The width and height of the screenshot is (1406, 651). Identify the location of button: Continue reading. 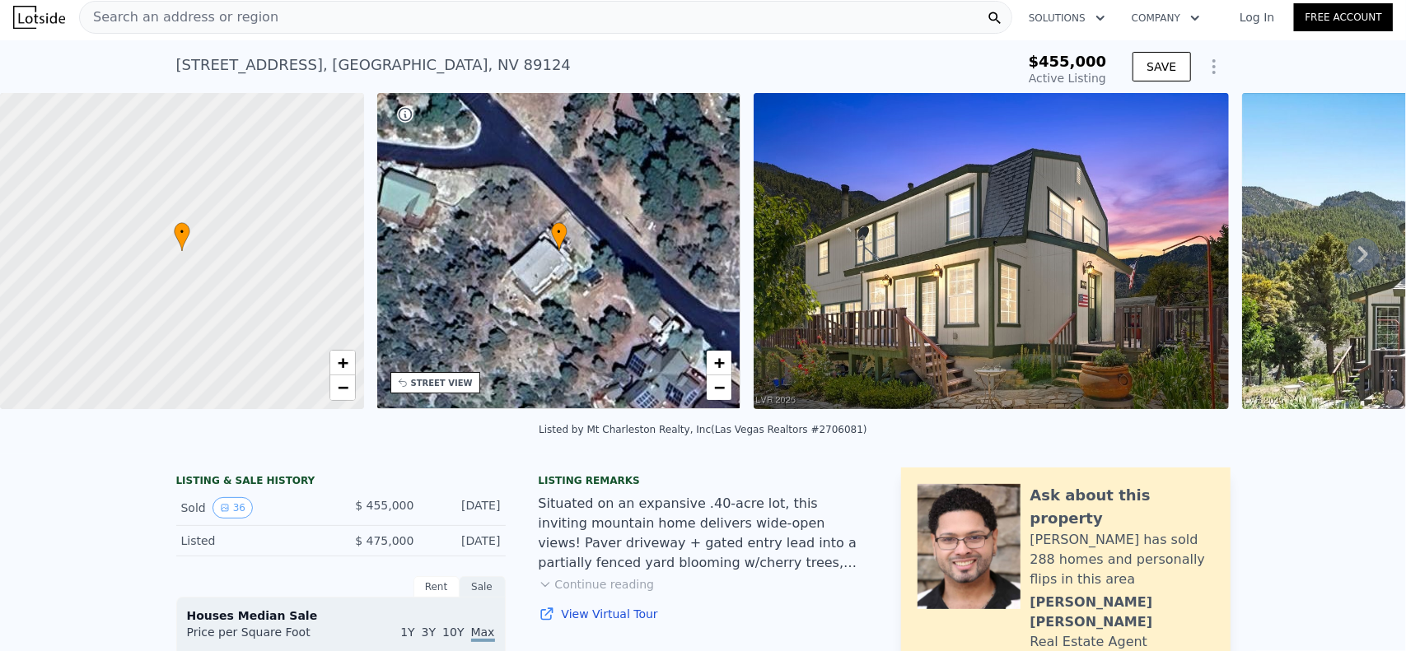
(596, 585).